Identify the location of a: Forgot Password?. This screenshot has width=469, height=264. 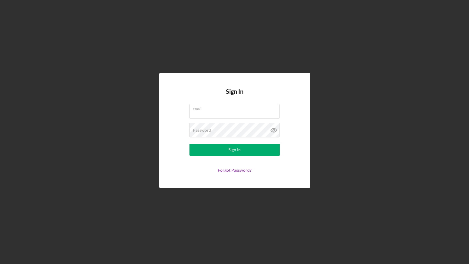
(235, 170).